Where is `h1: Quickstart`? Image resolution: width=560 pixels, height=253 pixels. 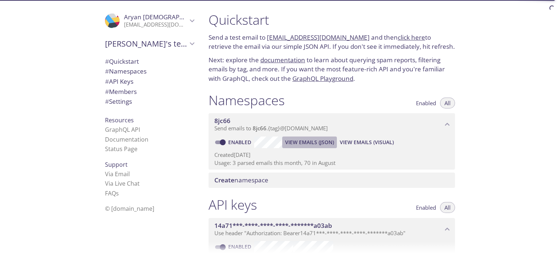
h1: Quickstart is located at coordinates (332, 20).